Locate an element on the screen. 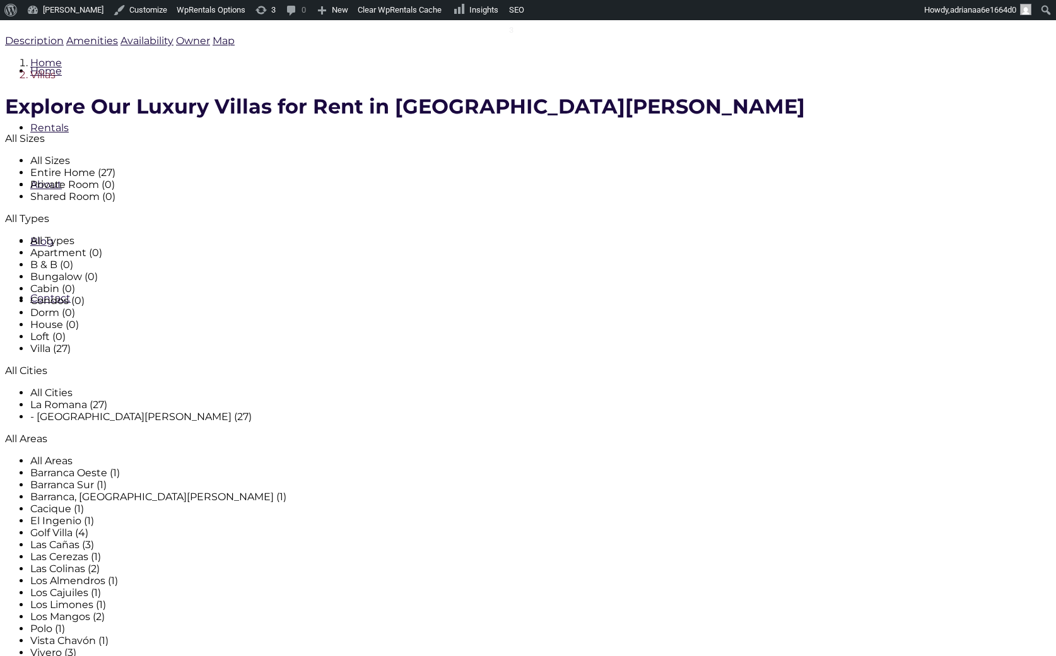 Image resolution: width=1056 pixels, height=656 pixels. li: Polo (1) is located at coordinates (431, 628).